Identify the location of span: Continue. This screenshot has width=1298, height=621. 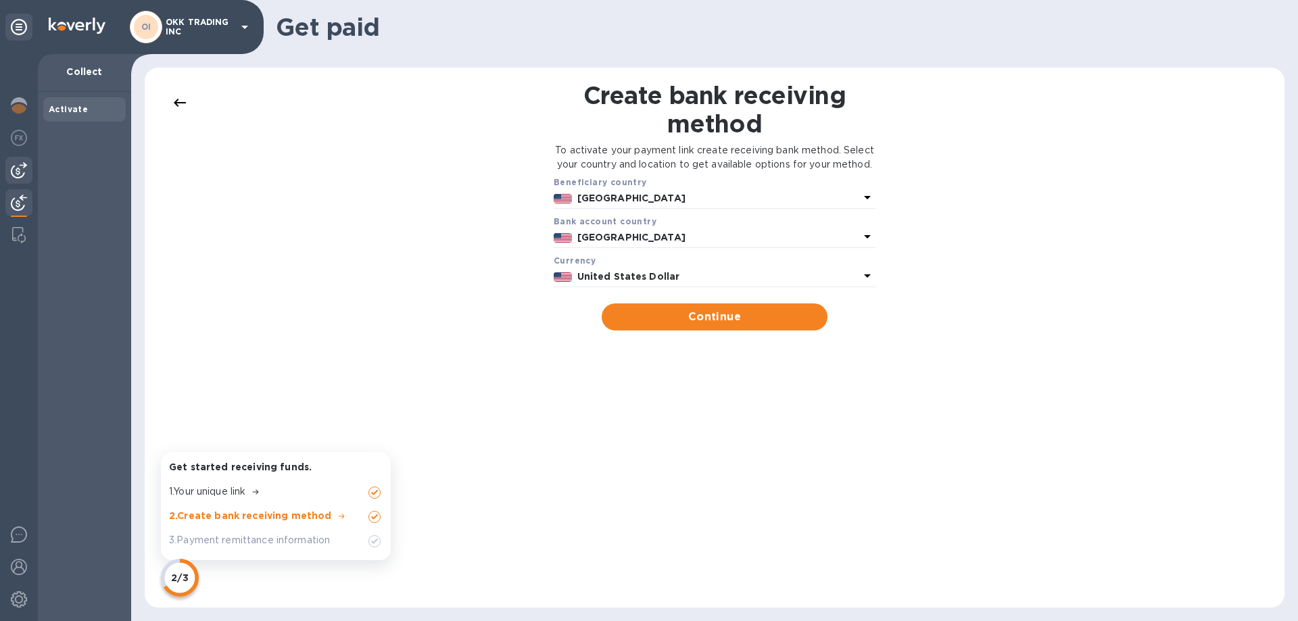
(714, 317).